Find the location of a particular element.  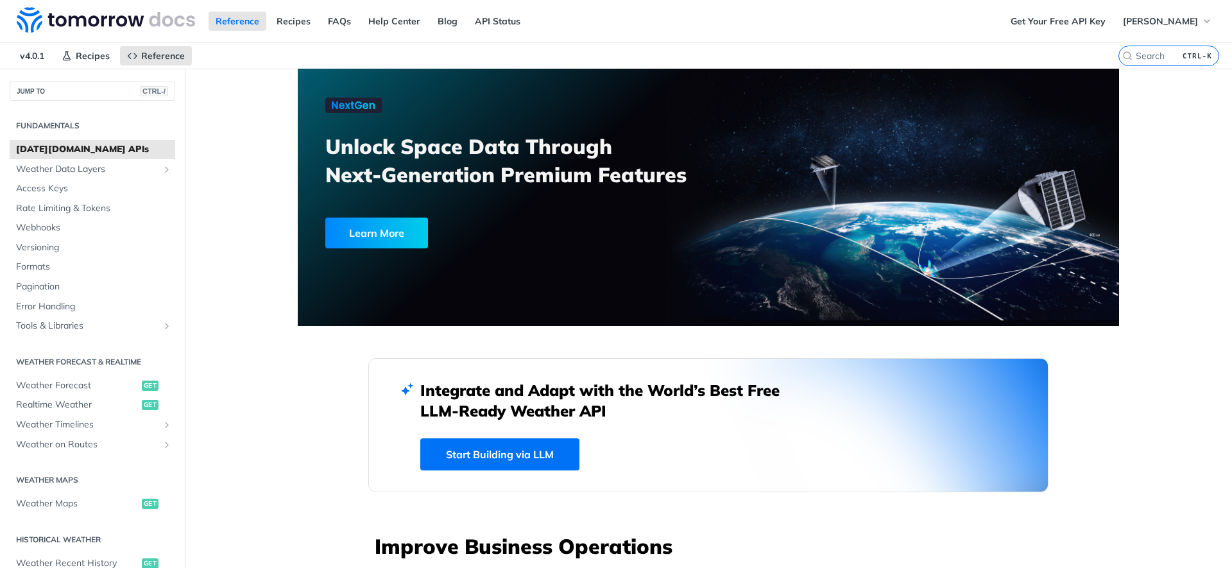

span: Access Keys is located at coordinates (94, 189).